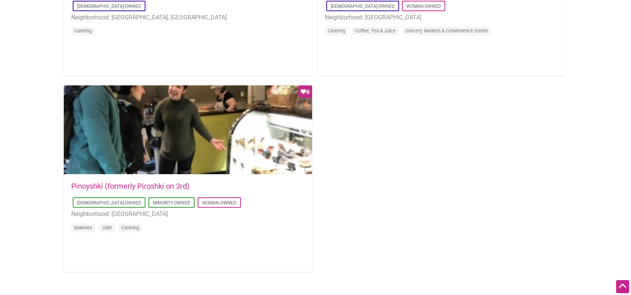  Describe the element at coordinates (83, 227) in the screenshot. I see `a: Bakeries` at that location.